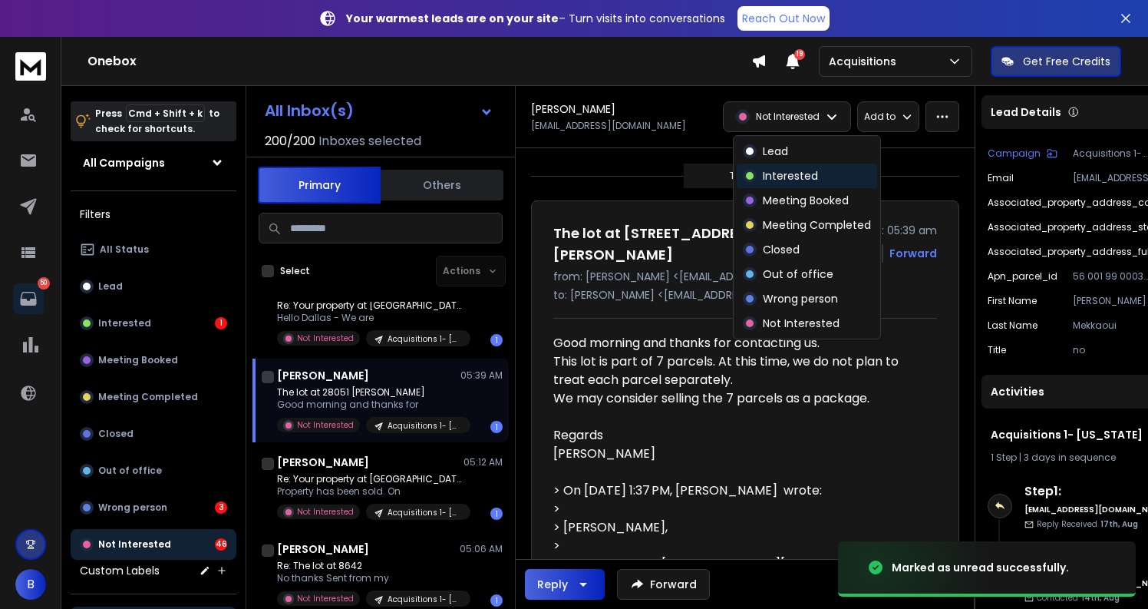 This screenshot has width=1148, height=609. I want to click on div: Marked as unread successfully., so click(980, 567).